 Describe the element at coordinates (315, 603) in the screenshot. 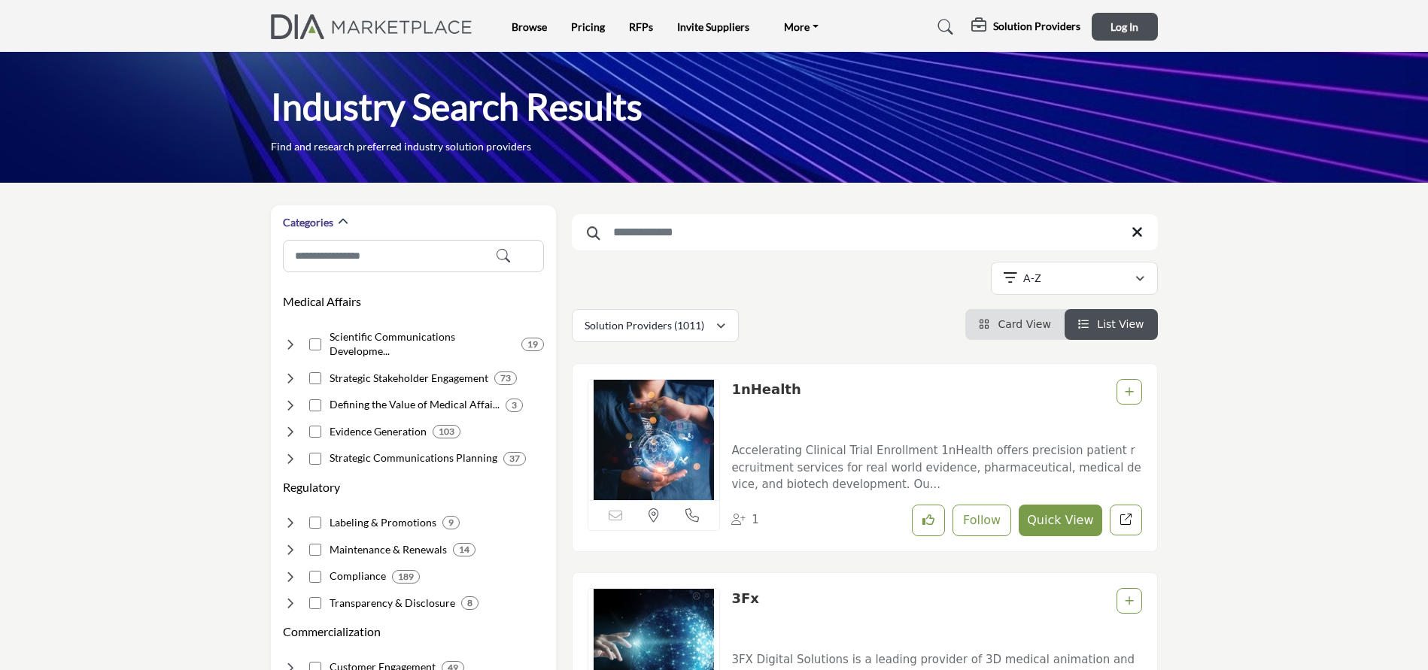

I see `input: Select Transparency & Disclosure checkbox` at that location.